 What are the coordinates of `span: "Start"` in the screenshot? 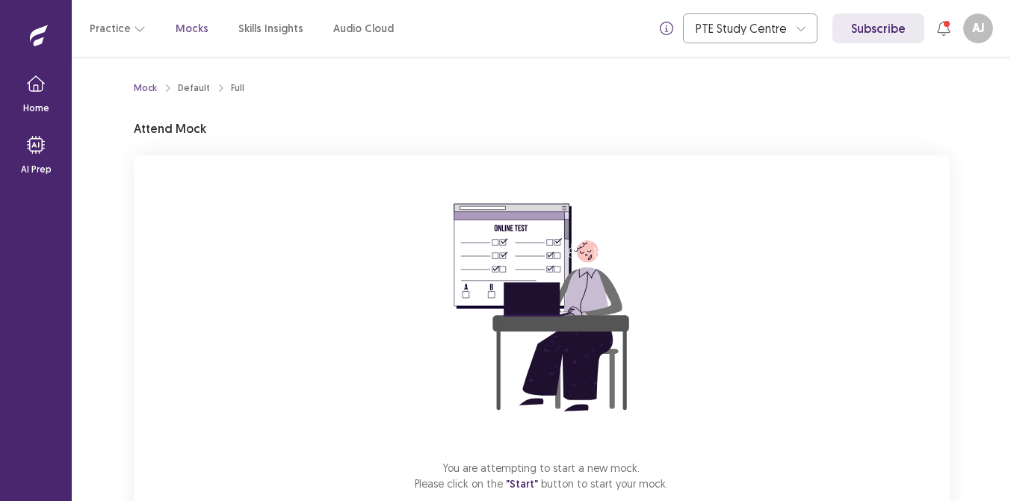 It's located at (522, 484).